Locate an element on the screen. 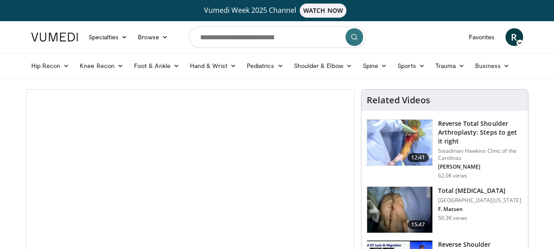 The height and width of the screenshot is (249, 554). span: 12:41 is located at coordinates (418, 157).